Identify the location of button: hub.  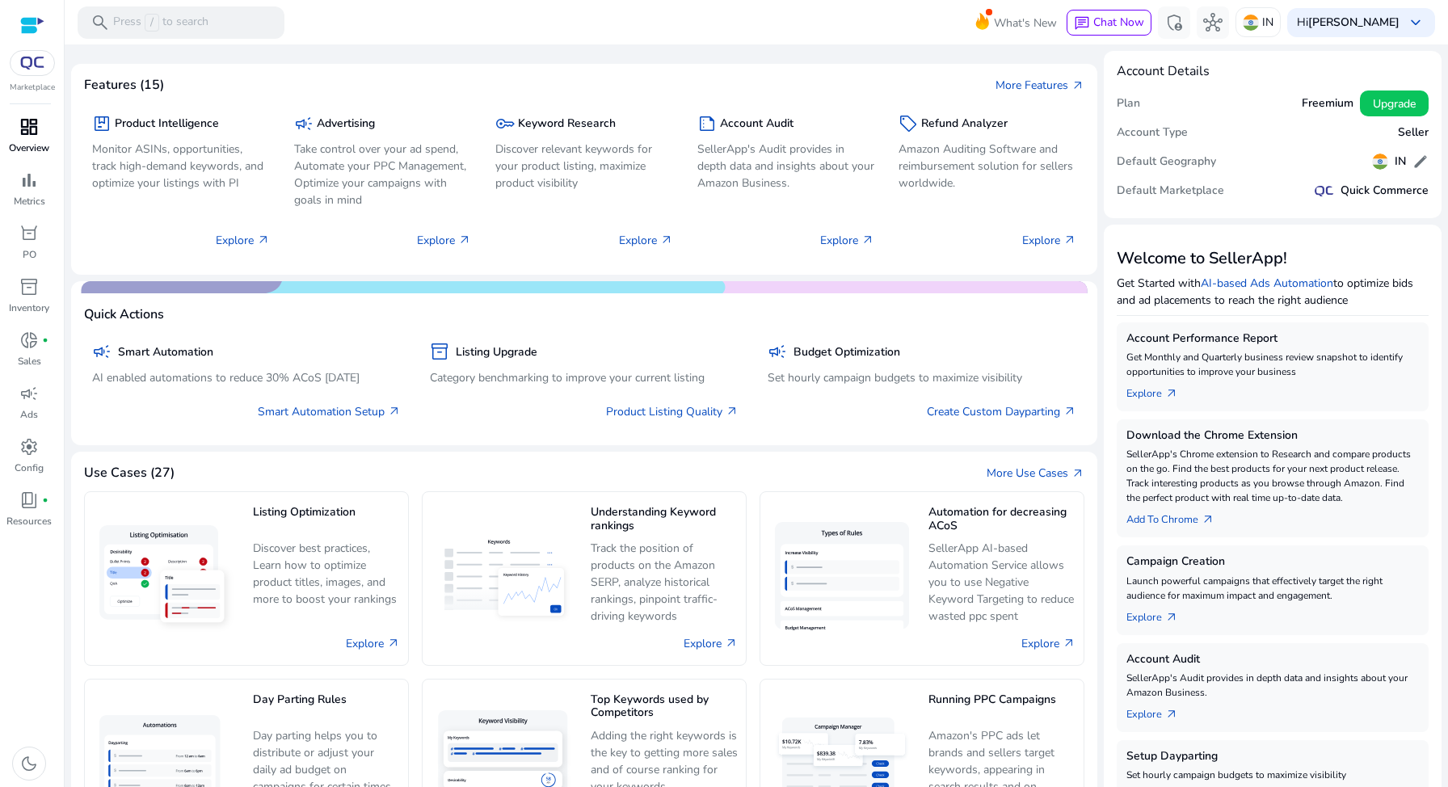
(1213, 23).